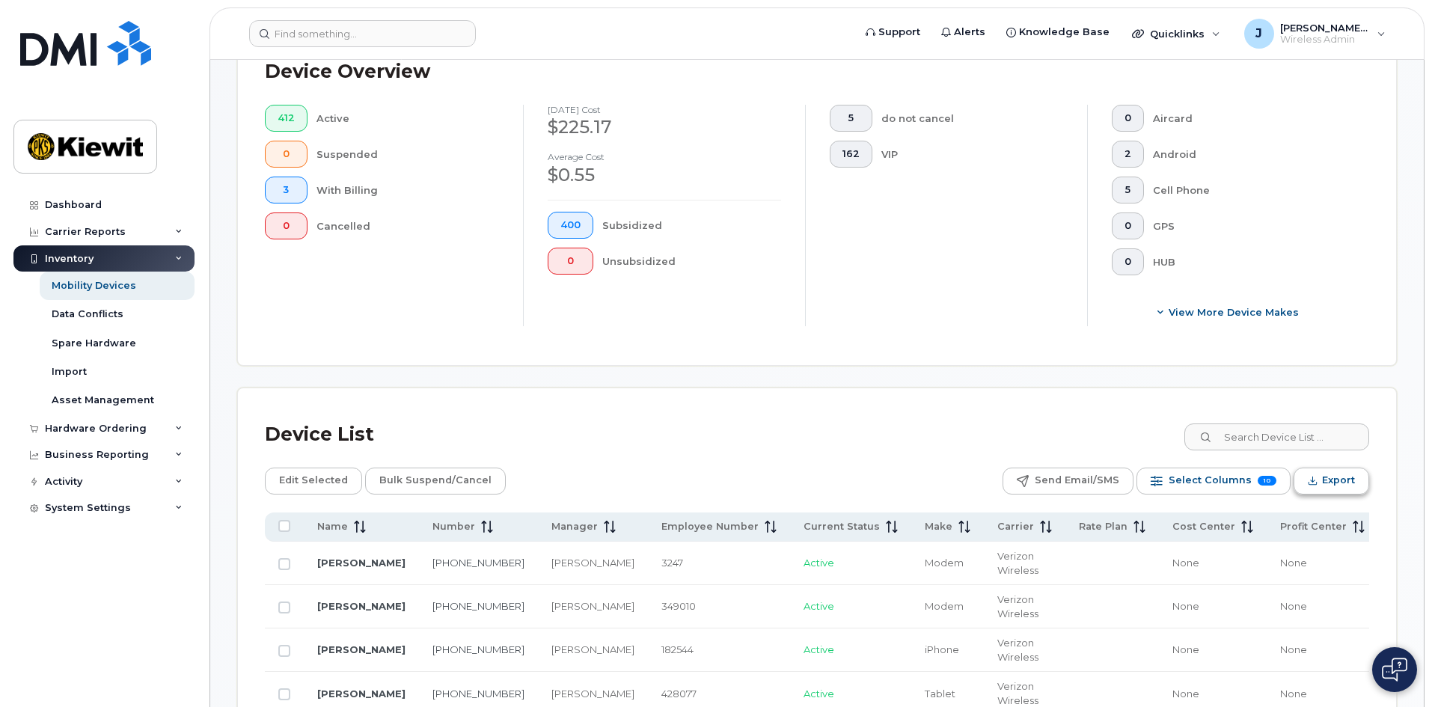 This screenshot has height=707, width=1432. What do you see at coordinates (1204, 527) in the screenshot?
I see `span: Cost Center` at bounding box center [1204, 527].